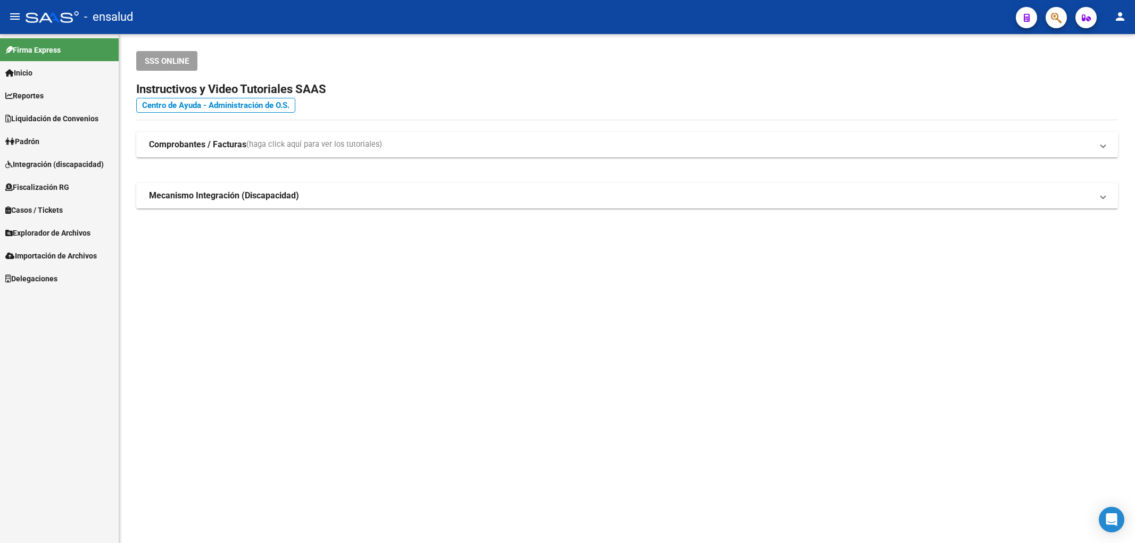 This screenshot has width=1135, height=543. I want to click on button: SSS ONLINE, so click(167, 61).